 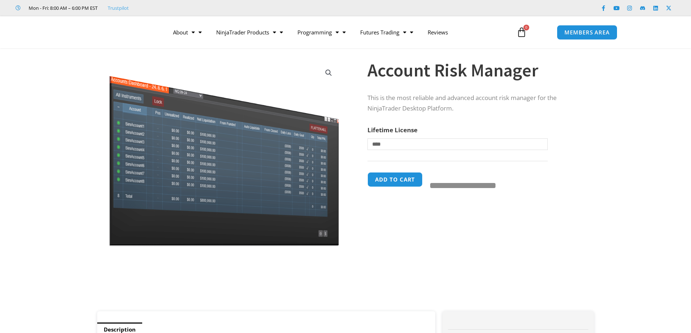 What do you see at coordinates (337, 32) in the screenshot?
I see `nav: Menu` at bounding box center [337, 32].